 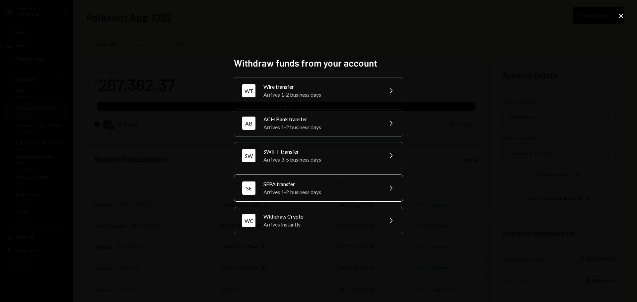 I want to click on button: SWSWIFT transferArrives 3-5 business days, so click(x=318, y=156).